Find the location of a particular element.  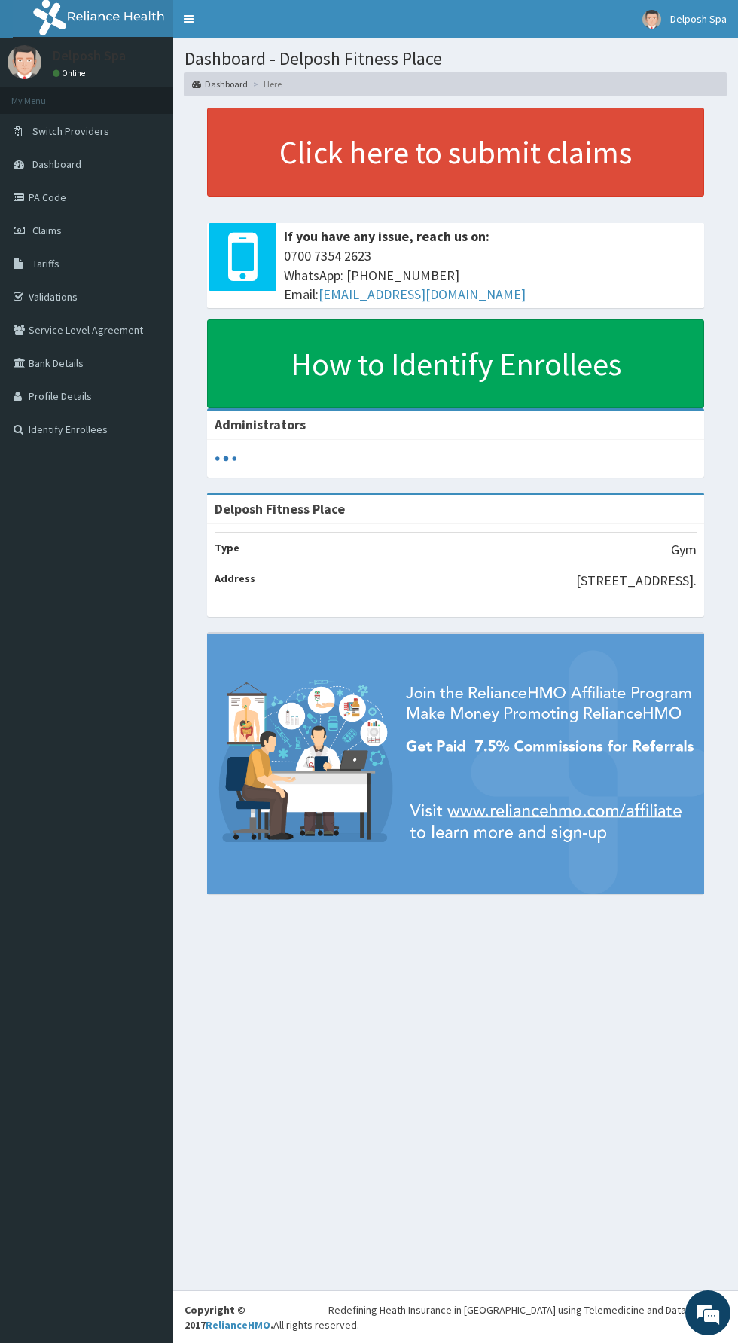

strong: Delposh Fitness Place is located at coordinates (279, 508).